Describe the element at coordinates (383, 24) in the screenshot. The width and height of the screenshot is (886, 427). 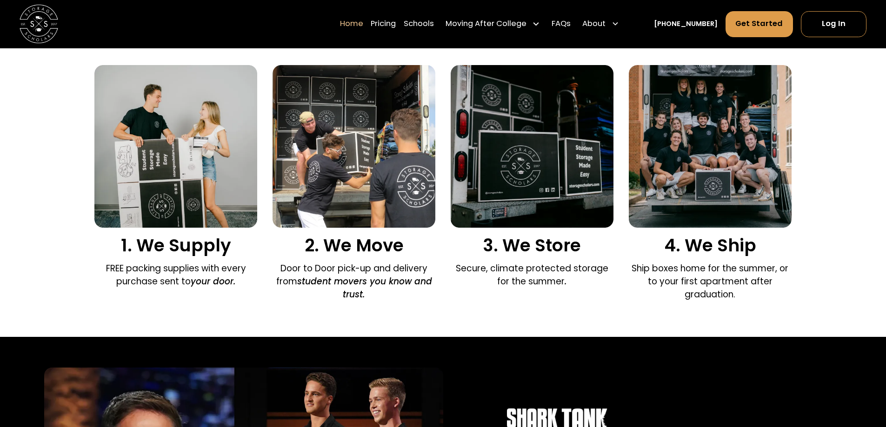
I see `a: Pricing` at that location.